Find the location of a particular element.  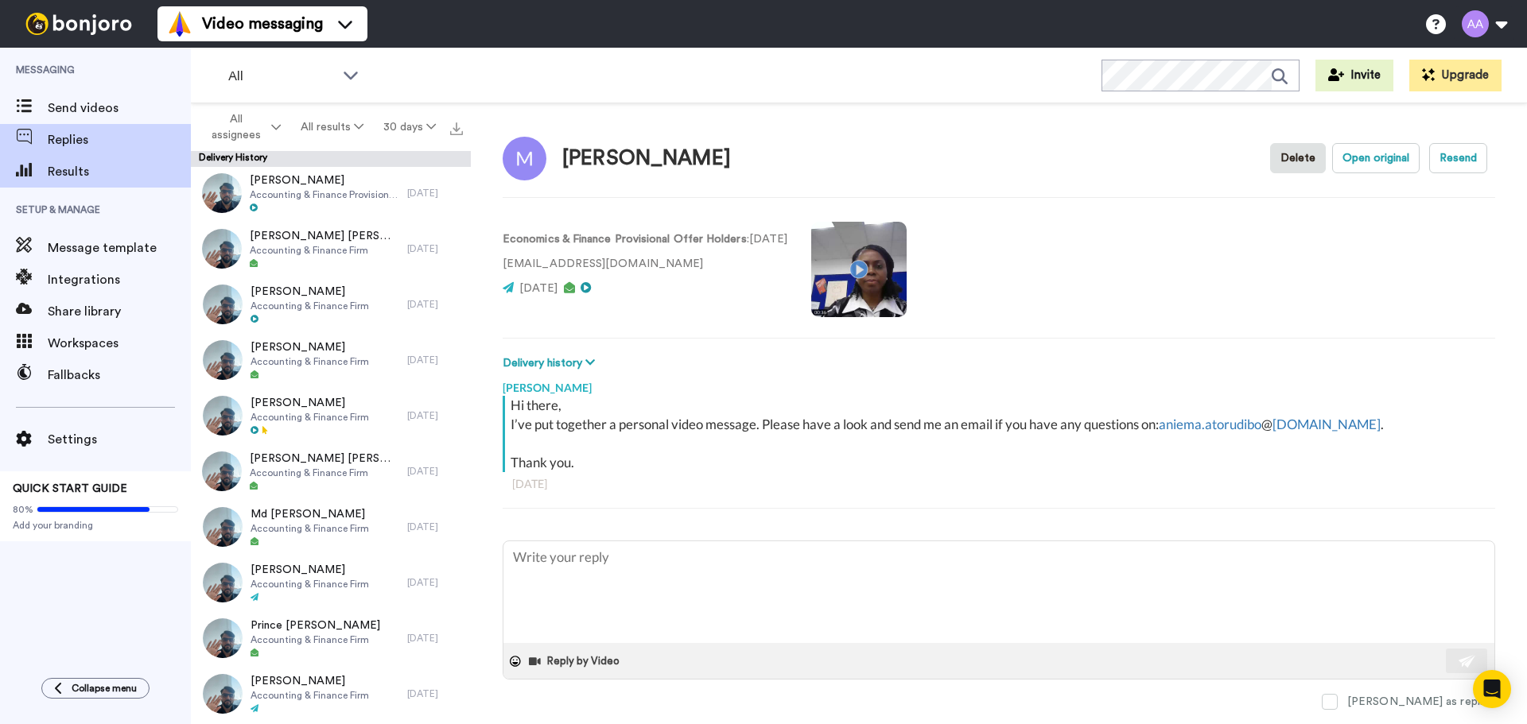

div: Hi there, I’ve put together a personal video message. Please have a look and send me an email if ... is located at coordinates (1000, 434).